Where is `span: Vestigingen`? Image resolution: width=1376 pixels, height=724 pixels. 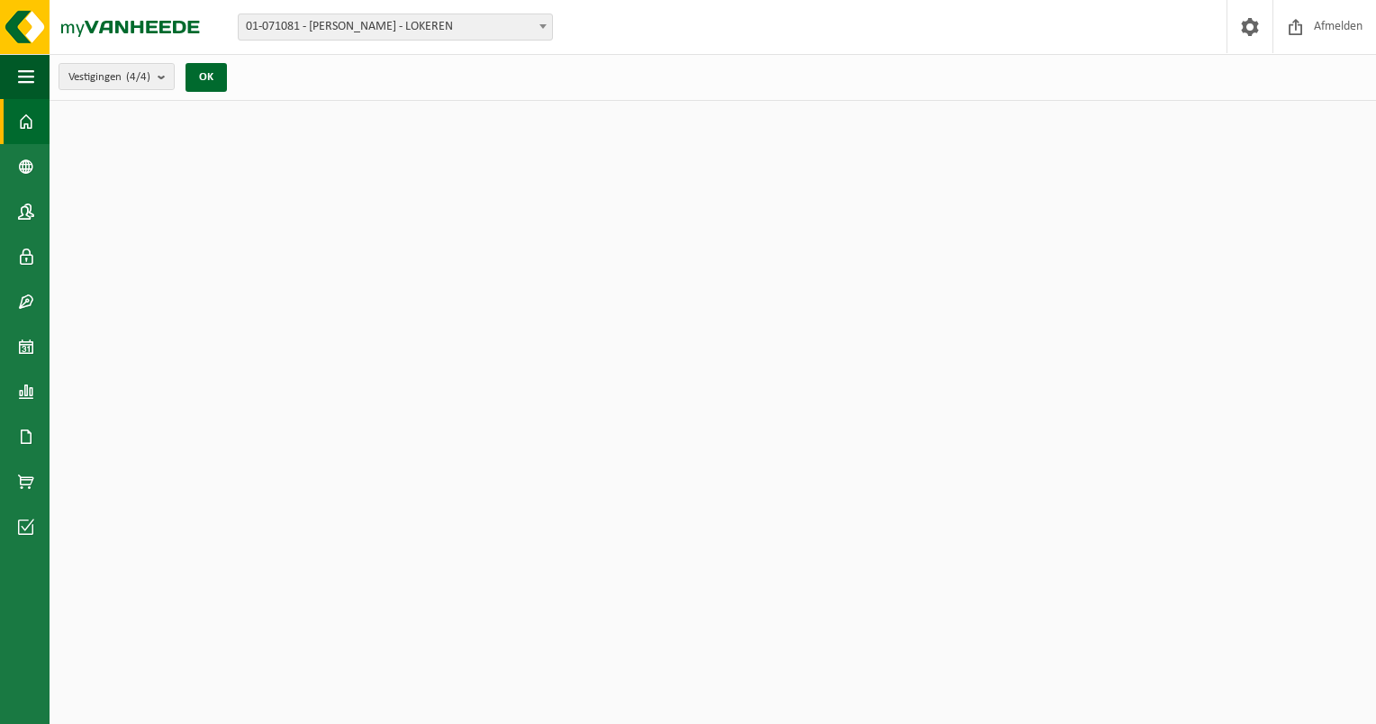 span: Vestigingen is located at coordinates (109, 77).